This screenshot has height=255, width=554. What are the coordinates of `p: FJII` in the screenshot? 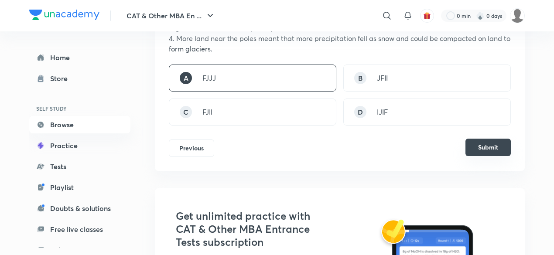 It's located at (207, 112).